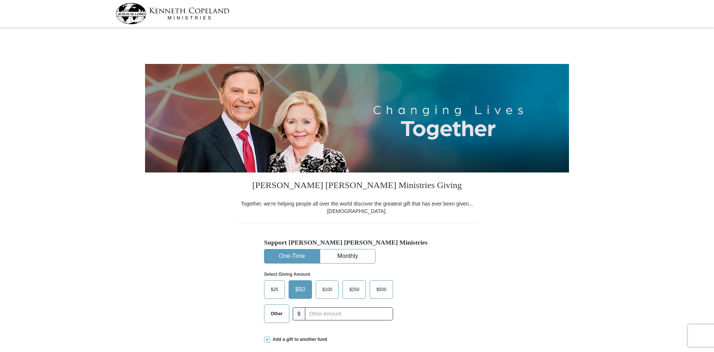 The image size is (714, 352). Describe the element at coordinates (287, 275) in the screenshot. I see `strong: Select Giving Amount` at that location.